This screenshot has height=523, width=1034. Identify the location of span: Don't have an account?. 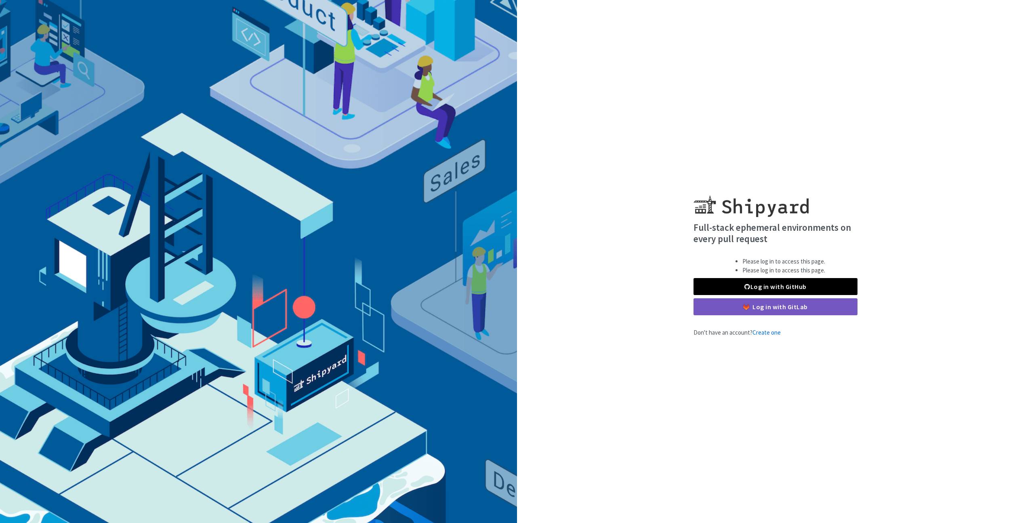
(737, 332).